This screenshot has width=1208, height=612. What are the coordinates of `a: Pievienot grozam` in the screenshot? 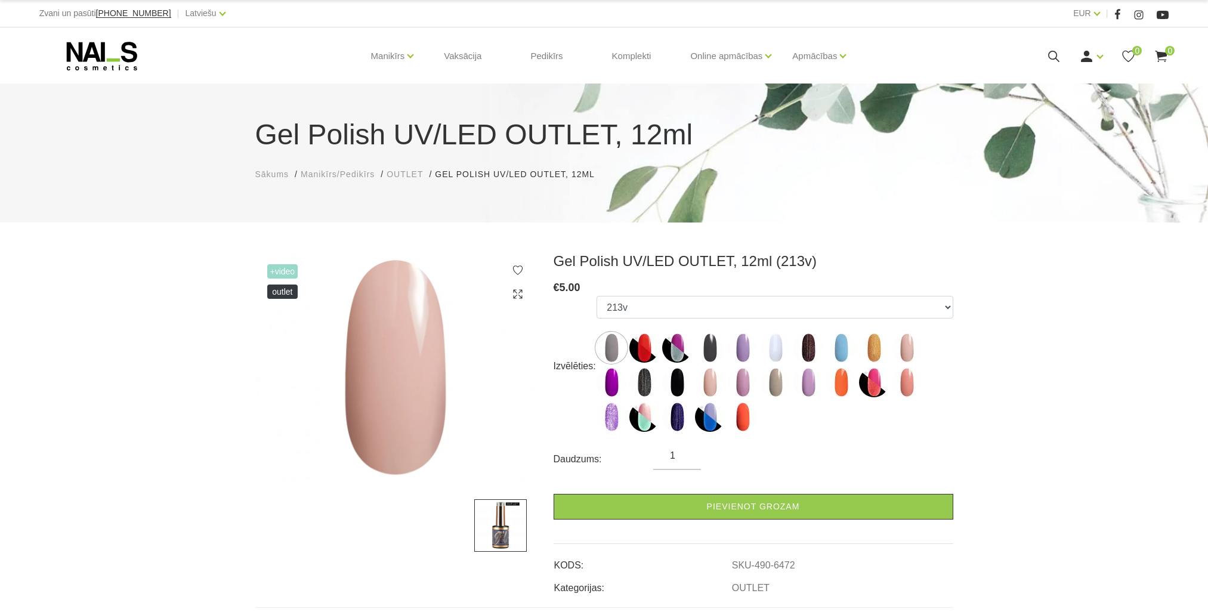 It's located at (754, 507).